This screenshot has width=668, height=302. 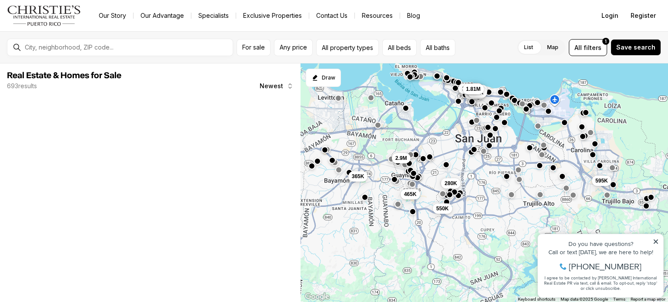 What do you see at coordinates (477, 93) in the screenshot?
I see `span: 650K` at bounding box center [477, 93].